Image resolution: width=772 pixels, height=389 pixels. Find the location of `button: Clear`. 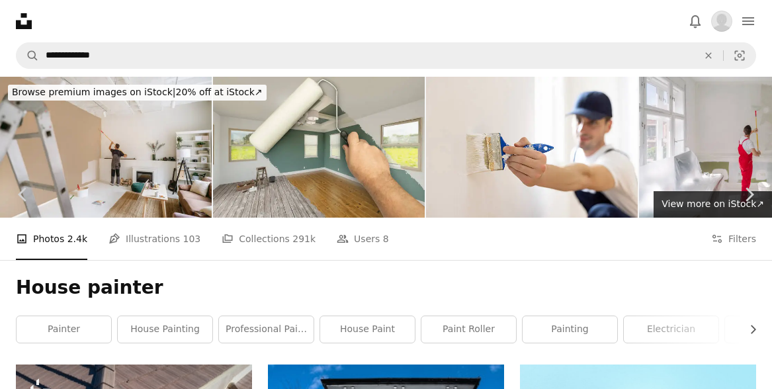

button: Clear is located at coordinates (708, 56).